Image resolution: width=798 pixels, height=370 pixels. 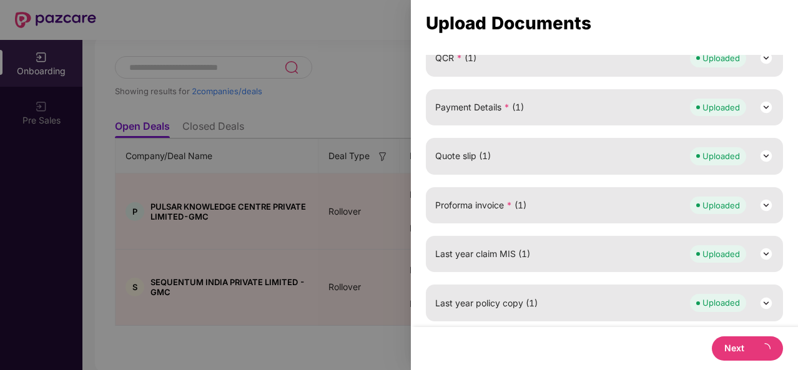 What do you see at coordinates (747, 348) in the screenshot?
I see `button: Next loading` at bounding box center [747, 348].